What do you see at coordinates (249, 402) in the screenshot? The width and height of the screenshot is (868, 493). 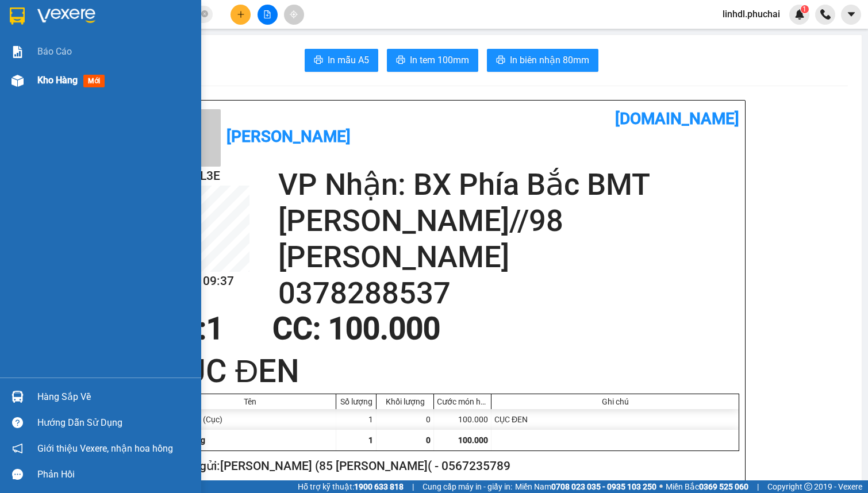 I see `div: Tên` at bounding box center [249, 402].